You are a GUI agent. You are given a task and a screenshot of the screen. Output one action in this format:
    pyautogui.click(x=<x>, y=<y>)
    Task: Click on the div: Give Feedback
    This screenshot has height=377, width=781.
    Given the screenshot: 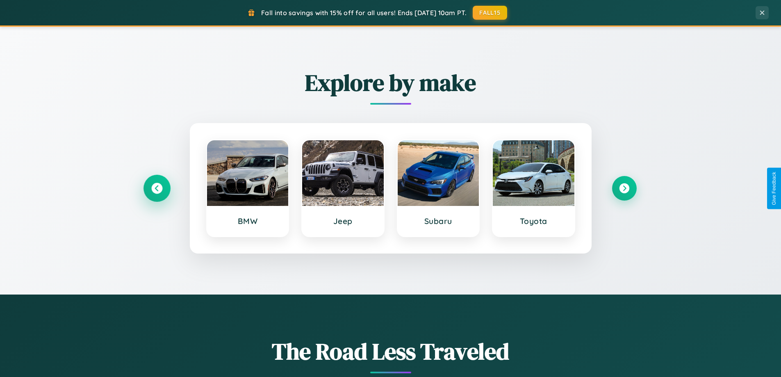 What is the action you would take?
    pyautogui.click(x=774, y=188)
    